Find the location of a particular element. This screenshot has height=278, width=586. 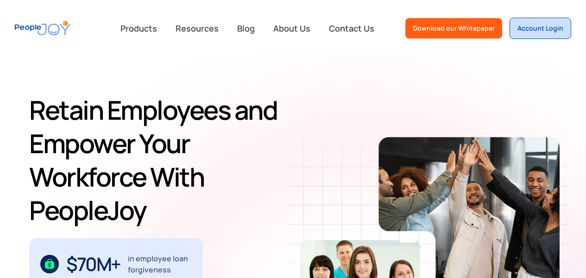

a: Blog is located at coordinates (246, 28).